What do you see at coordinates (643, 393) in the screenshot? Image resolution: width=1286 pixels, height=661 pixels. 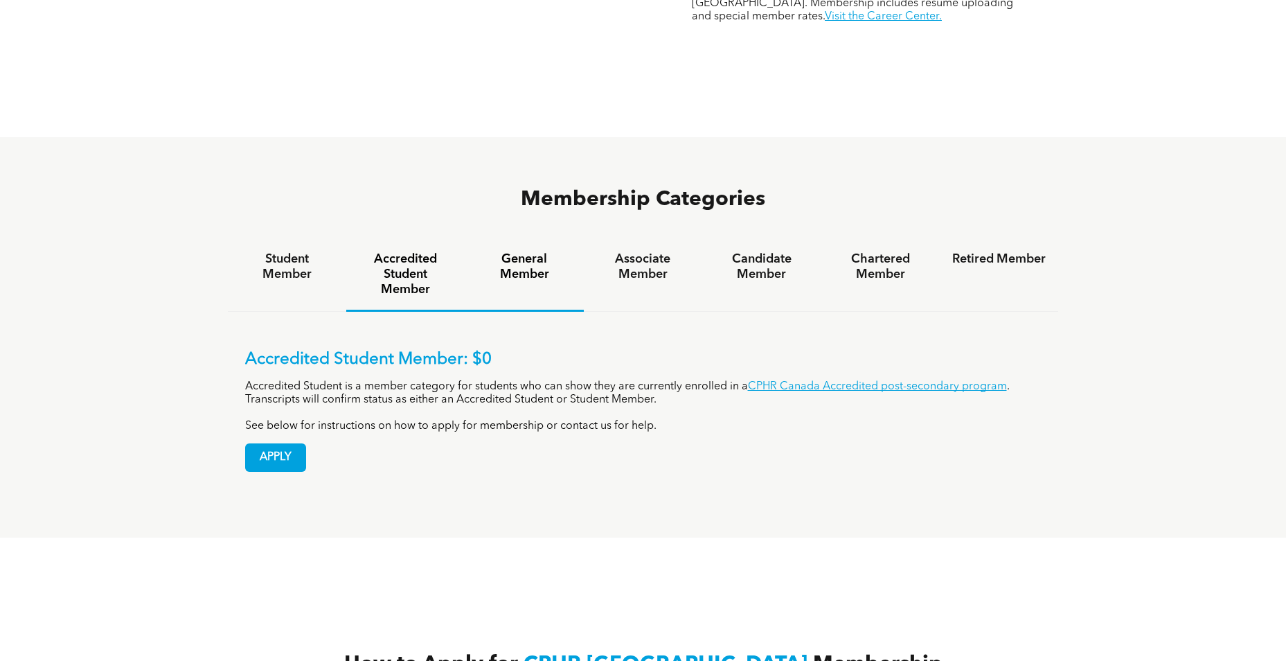 I see `p: Accredited Student is a member category for students who can show they are currently enrolled in ...` at bounding box center [643, 393].